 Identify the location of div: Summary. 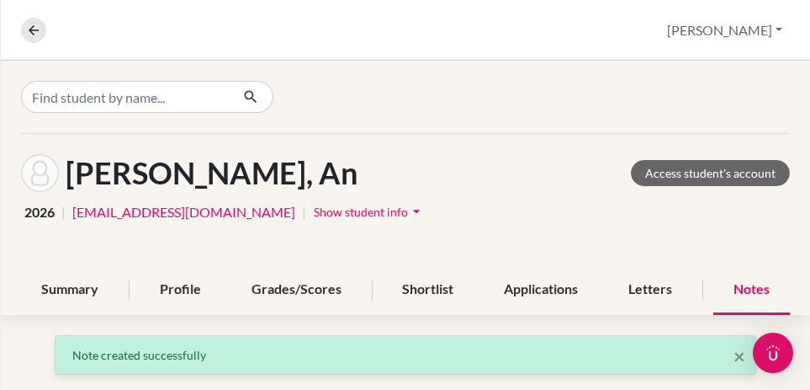
(70, 289).